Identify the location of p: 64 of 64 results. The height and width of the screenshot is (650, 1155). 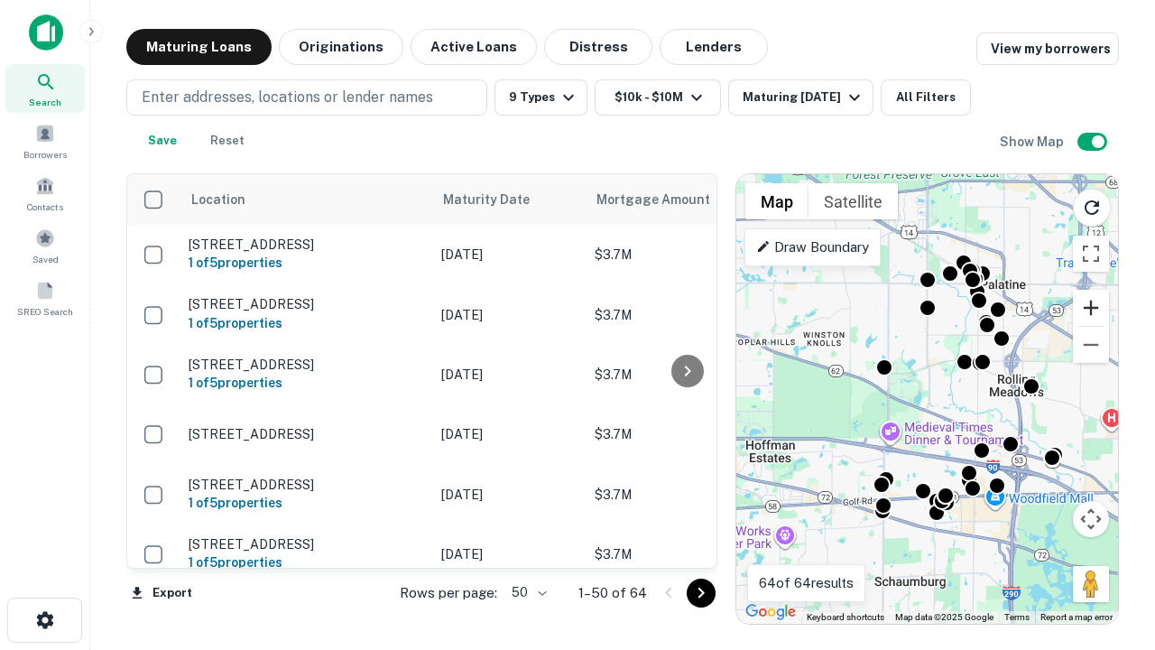
(806, 583).